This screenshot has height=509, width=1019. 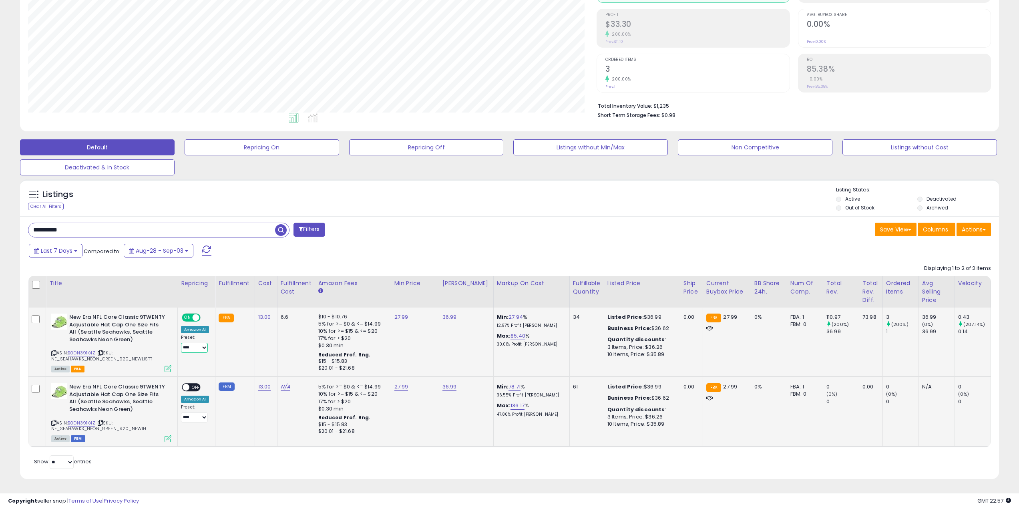 I want to click on div: Markup on Cost, so click(x=531, y=283).